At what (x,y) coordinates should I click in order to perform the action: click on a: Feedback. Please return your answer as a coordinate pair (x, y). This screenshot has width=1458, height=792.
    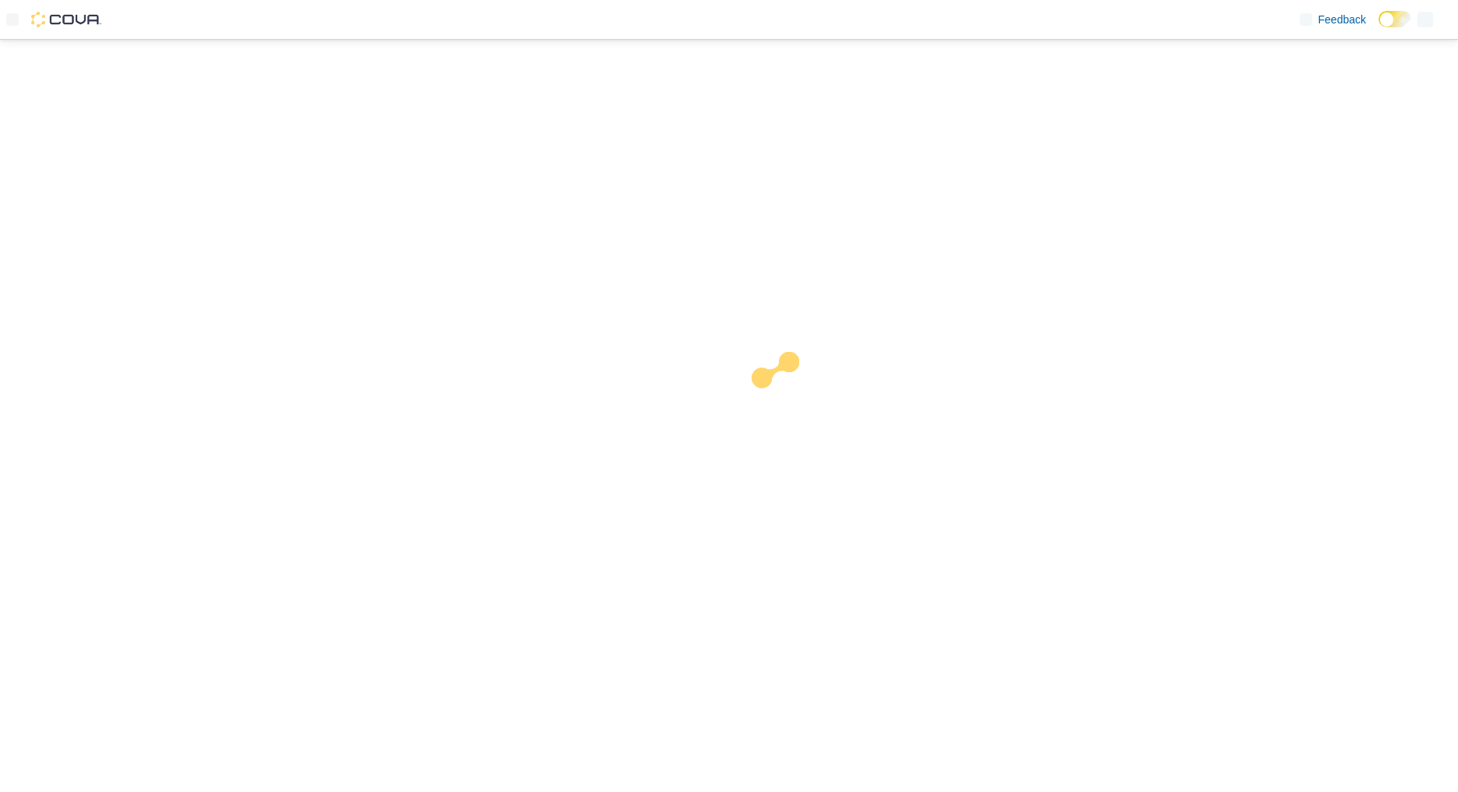
    Looking at the image, I should click on (1333, 19).